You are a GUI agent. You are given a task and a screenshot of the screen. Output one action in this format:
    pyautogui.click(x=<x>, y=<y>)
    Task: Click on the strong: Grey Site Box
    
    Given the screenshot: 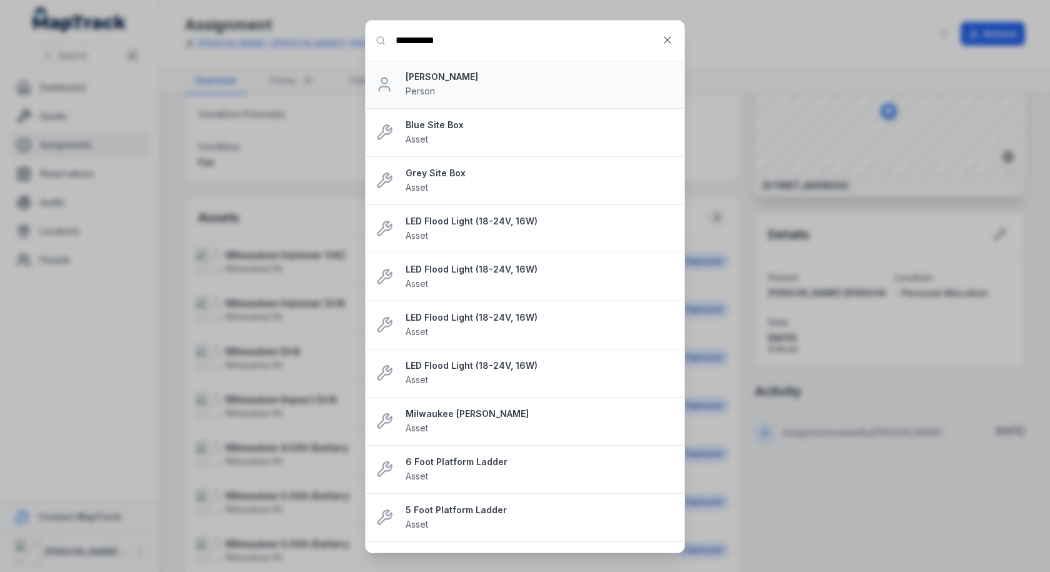 What is the action you would take?
    pyautogui.click(x=540, y=173)
    